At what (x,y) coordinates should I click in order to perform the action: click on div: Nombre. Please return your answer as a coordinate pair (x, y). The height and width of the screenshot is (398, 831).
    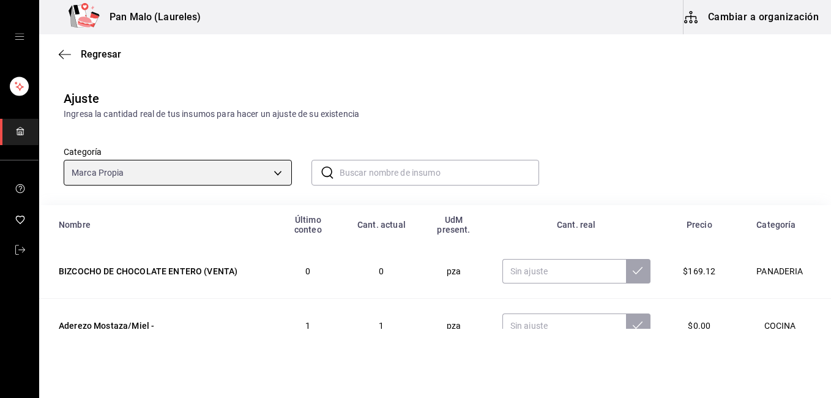
    Looking at the image, I should click on (162, 225).